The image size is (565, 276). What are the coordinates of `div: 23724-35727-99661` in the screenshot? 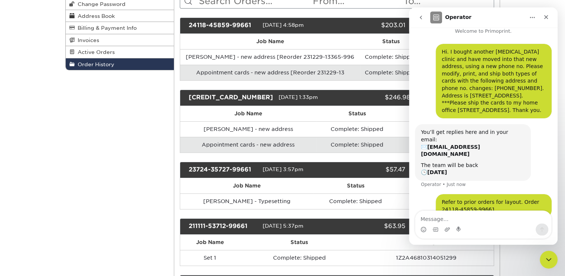 It's located at (223, 170).